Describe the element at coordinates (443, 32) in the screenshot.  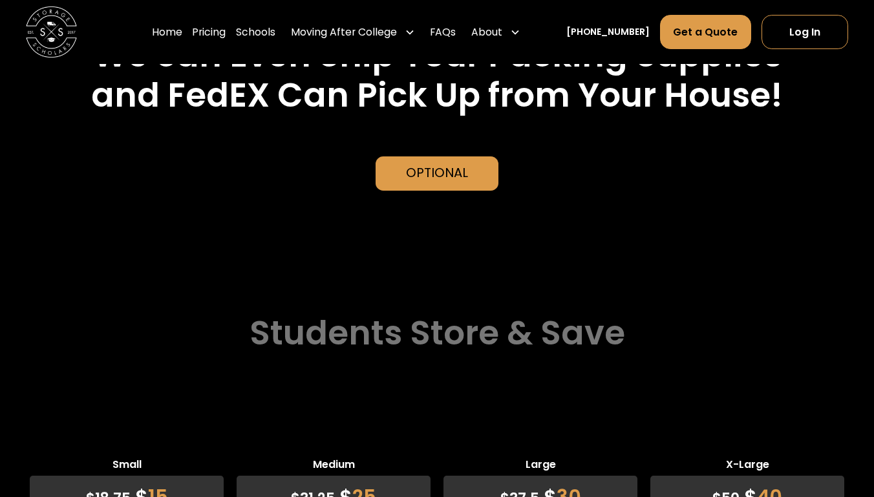
I see `a: FAQs` at that location.